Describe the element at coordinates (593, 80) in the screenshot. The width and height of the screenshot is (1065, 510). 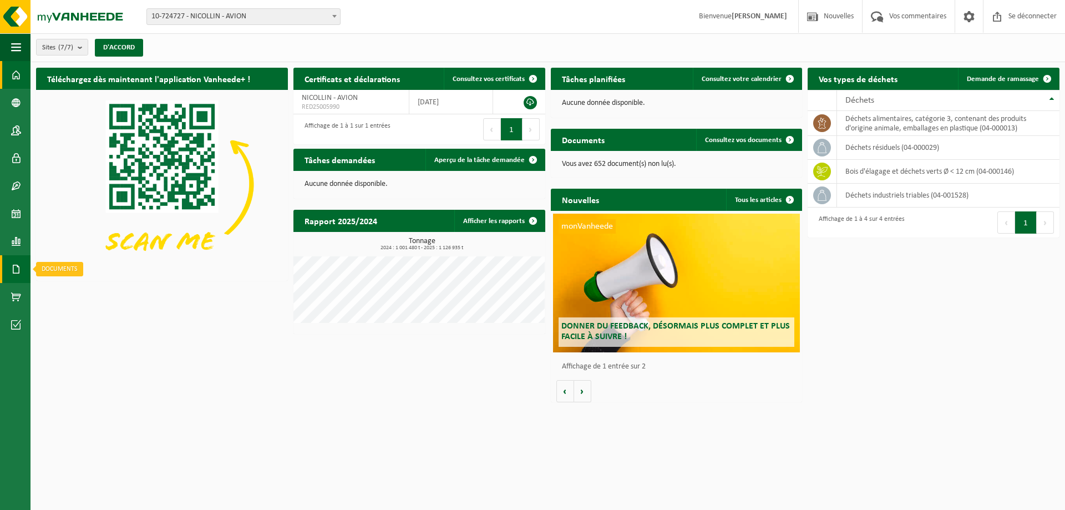
I see `font: Tâches planifiées` at that location.